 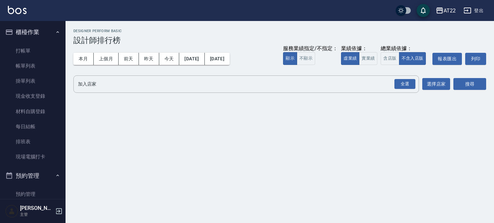 What do you see at coordinates (412, 58) in the screenshot?
I see `button: 不含入店販` at bounding box center [412, 58].